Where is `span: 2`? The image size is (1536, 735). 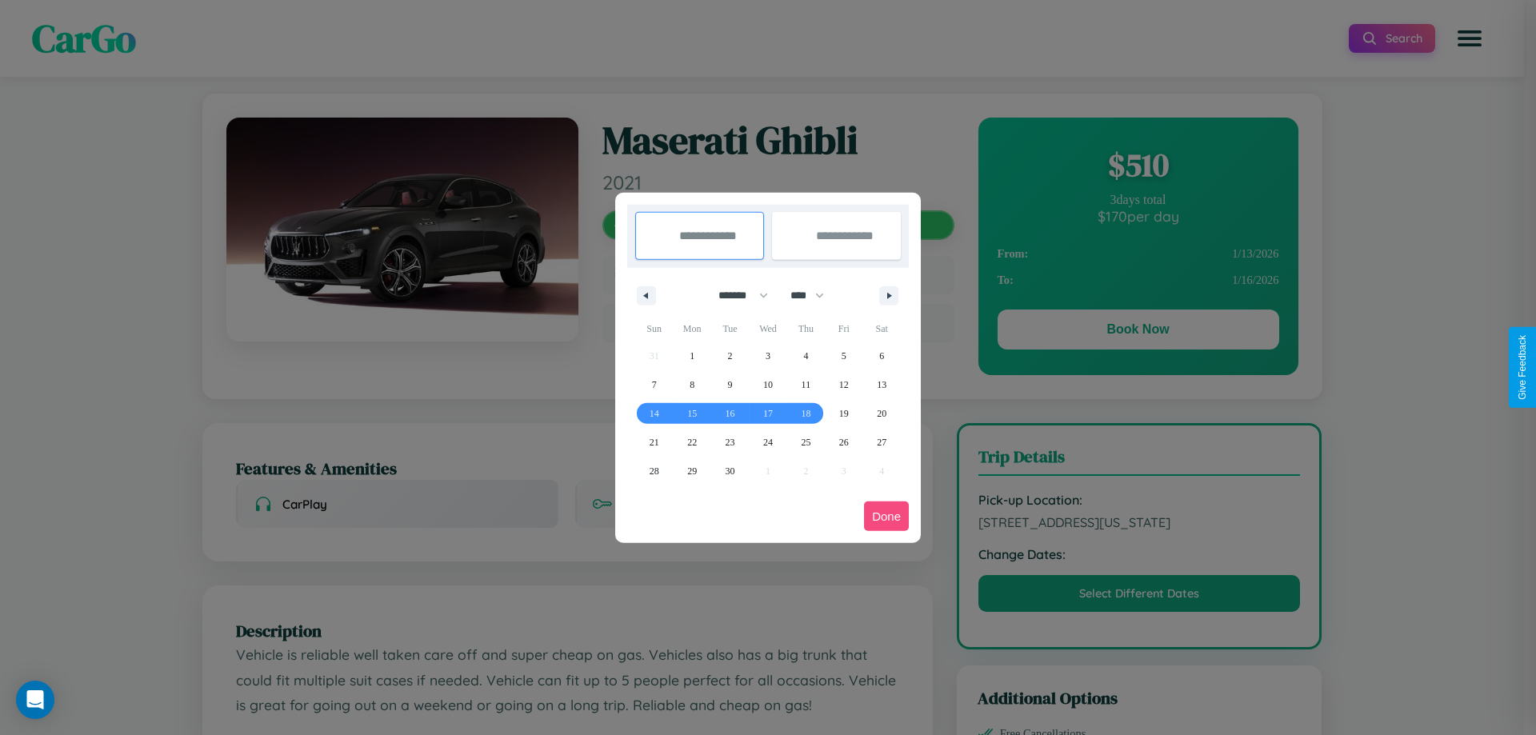 span: 2 is located at coordinates (730, 356).